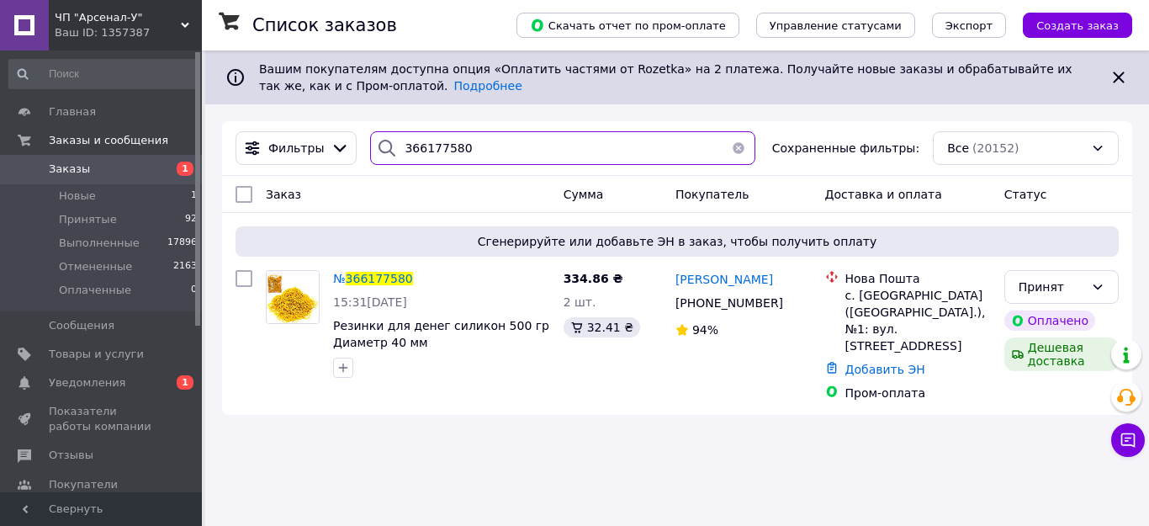 Image resolution: width=1149 pixels, height=526 pixels. What do you see at coordinates (665, 77) in the screenshot?
I see `span: Вашим покупателям доступна опция «Оплатить частями от Rozetka» на 2 платежа. Получайте новые зака...` at bounding box center [665, 77].